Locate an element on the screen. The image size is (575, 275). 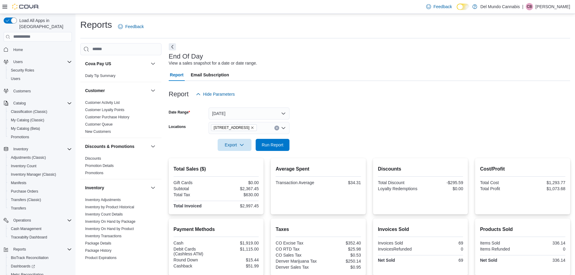
button: Export is located at coordinates (235, 145).